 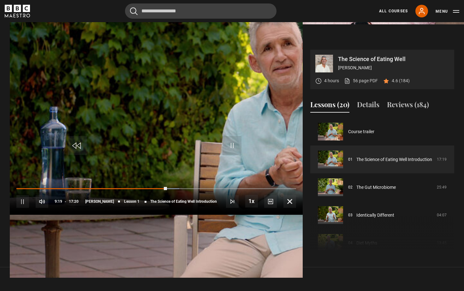 What do you see at coordinates (23, 201) in the screenshot?
I see `button: Pause` at bounding box center [23, 201].